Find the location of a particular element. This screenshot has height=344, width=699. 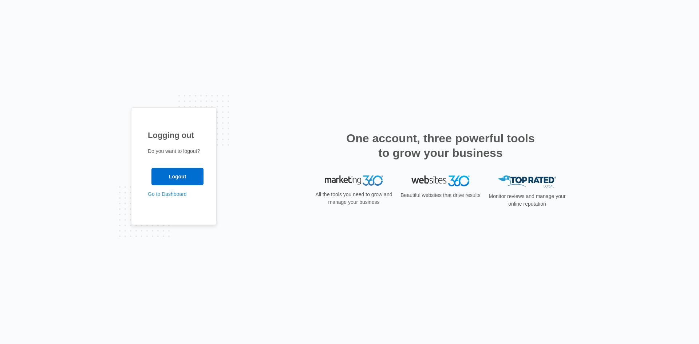

p: Monitor reviews and manage your online reputation is located at coordinates (527, 200).